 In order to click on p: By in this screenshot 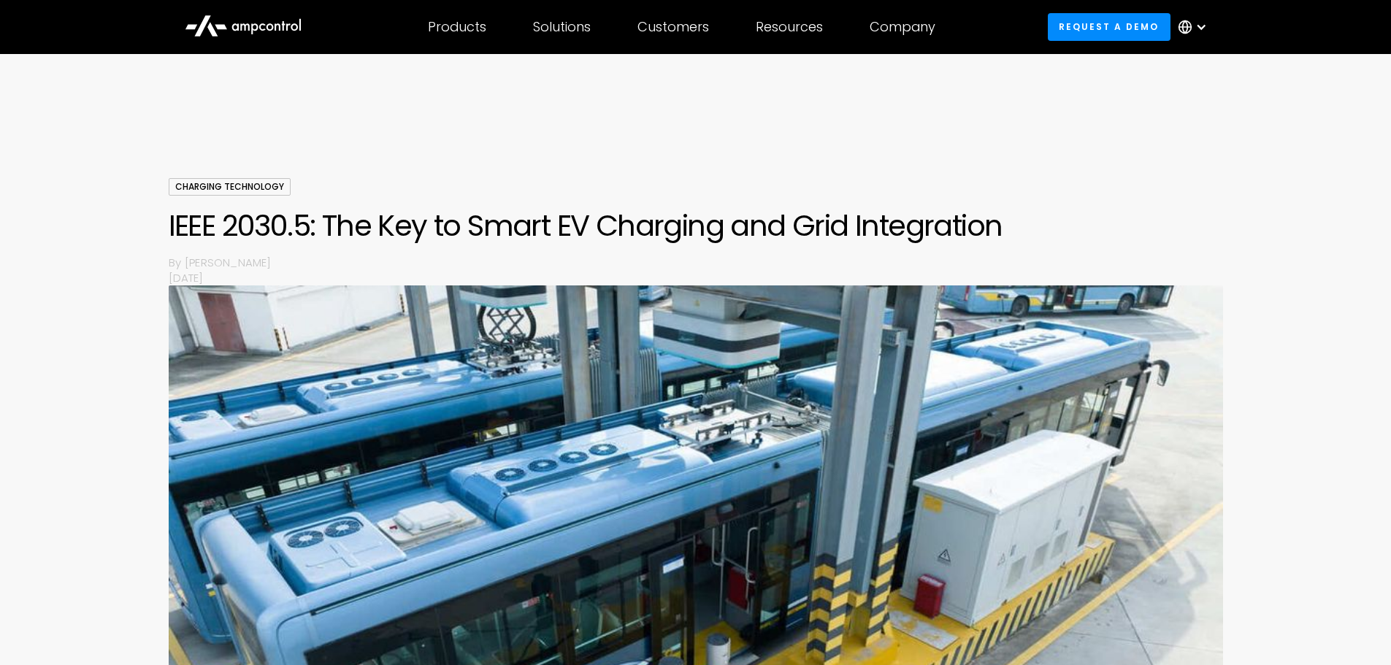, I will do `click(177, 262)`.